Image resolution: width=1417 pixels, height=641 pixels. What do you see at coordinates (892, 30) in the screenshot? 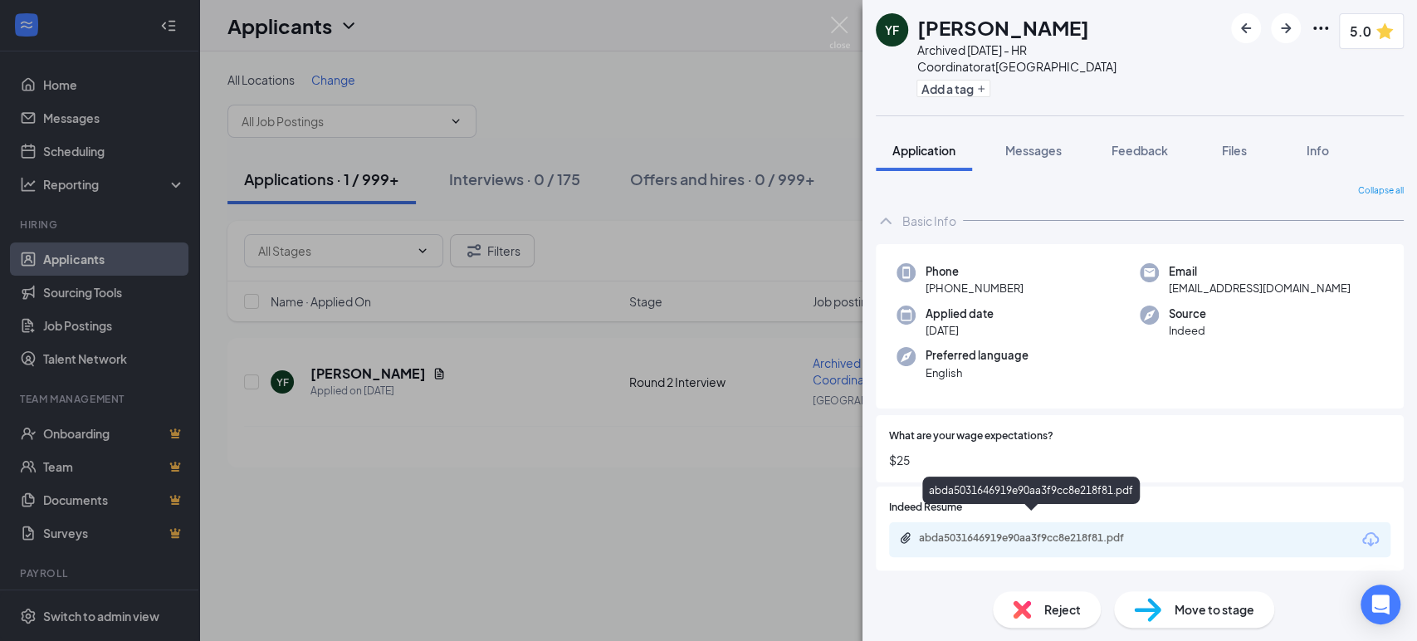
I see `div: YF` at bounding box center [892, 30].